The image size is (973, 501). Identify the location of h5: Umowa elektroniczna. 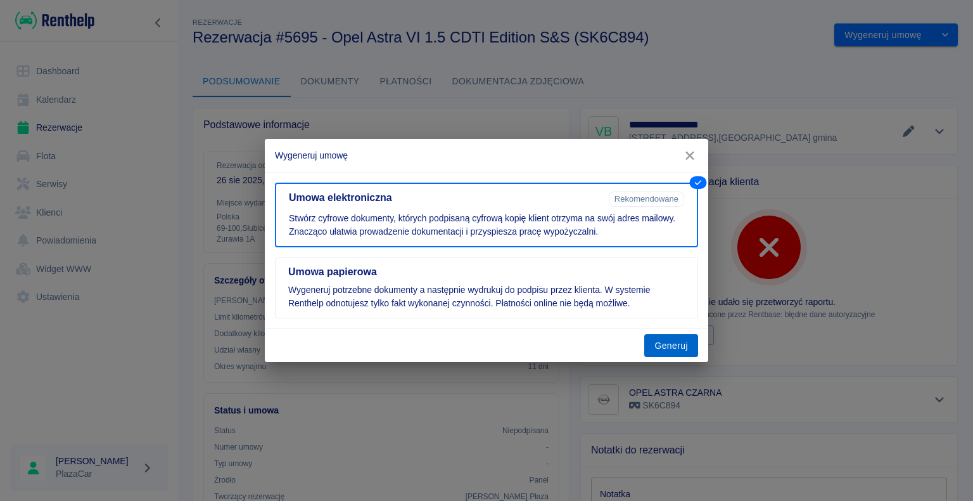
(446, 198).